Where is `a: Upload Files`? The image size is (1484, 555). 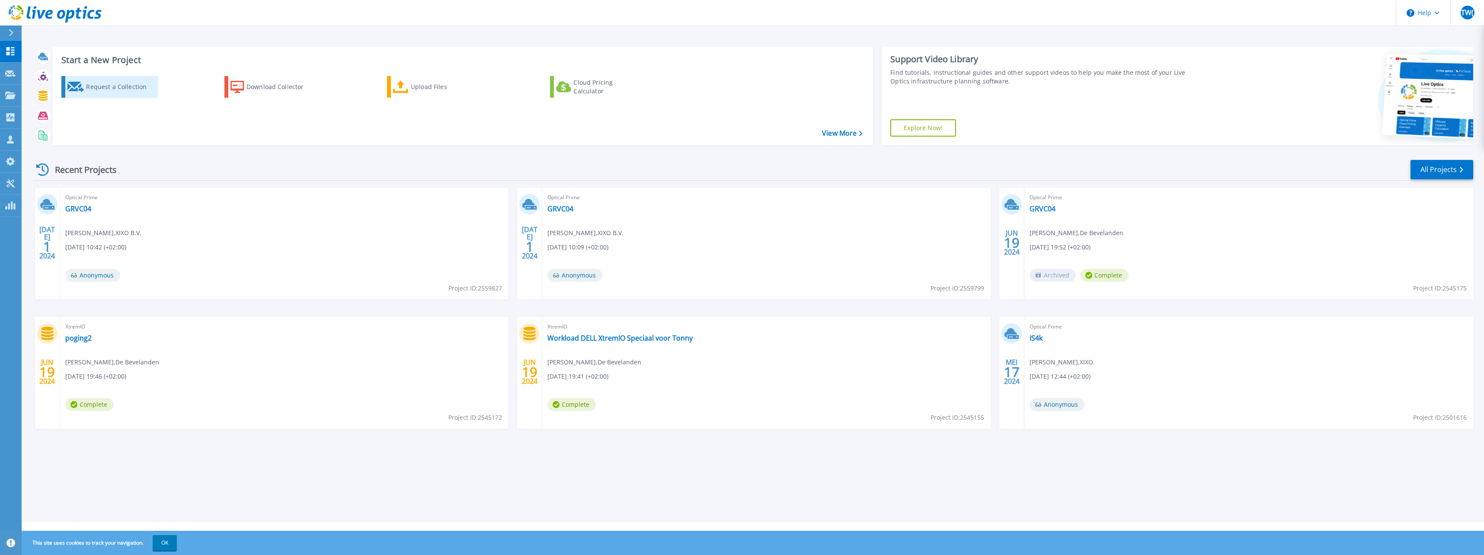
a: Upload Files is located at coordinates (435, 87).